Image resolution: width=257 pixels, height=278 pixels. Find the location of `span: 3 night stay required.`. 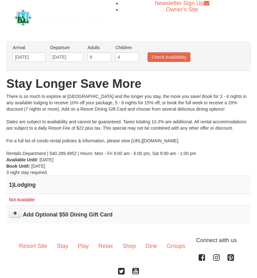

span: 3 night stay required. is located at coordinates (27, 173).